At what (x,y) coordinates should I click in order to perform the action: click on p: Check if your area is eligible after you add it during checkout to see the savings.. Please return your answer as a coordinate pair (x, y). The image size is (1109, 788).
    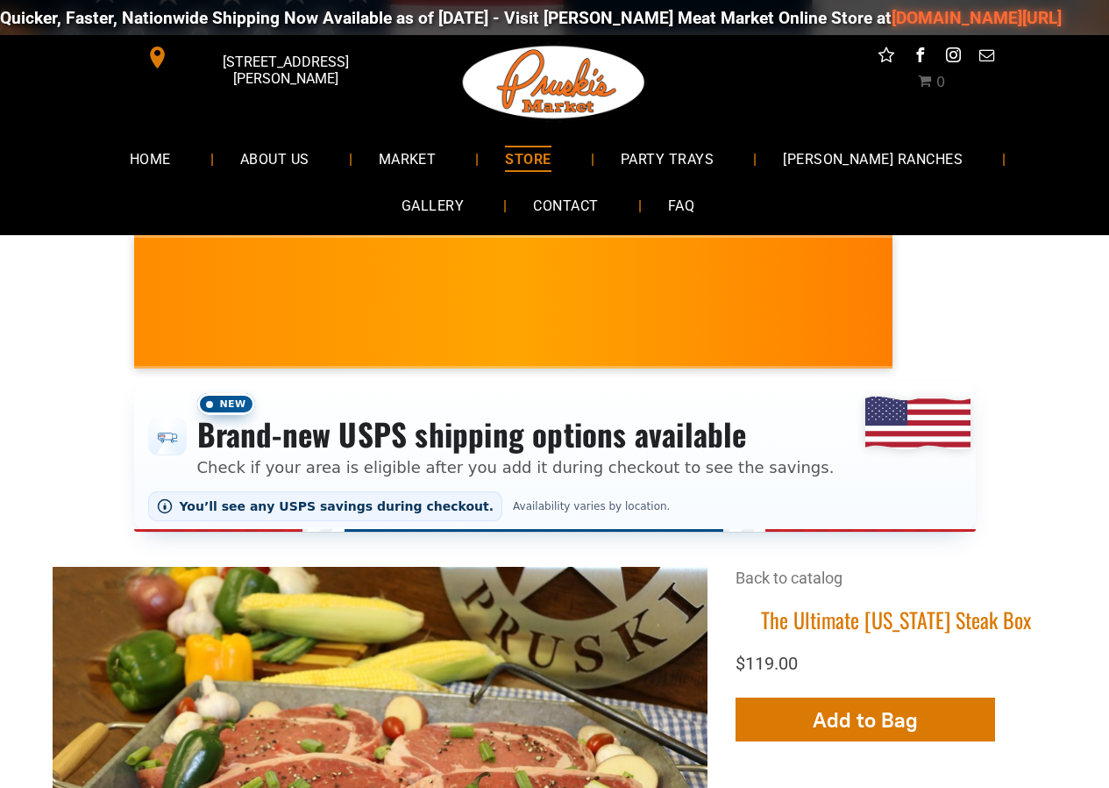
    Looking at the image, I should click on (516, 467).